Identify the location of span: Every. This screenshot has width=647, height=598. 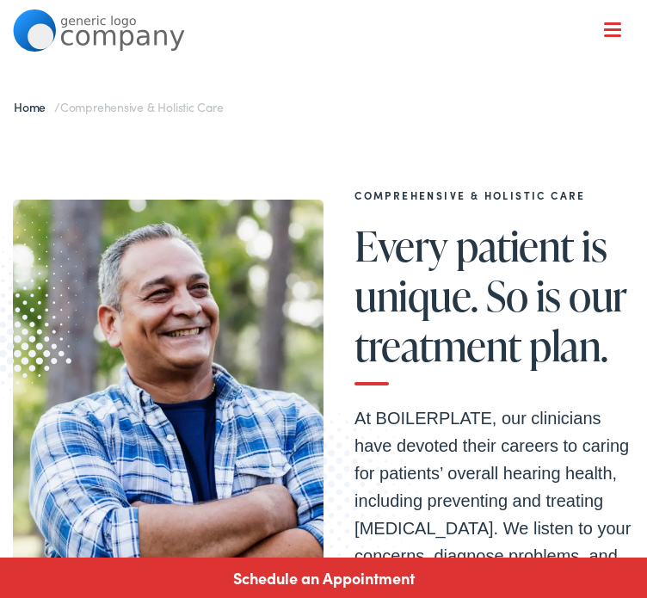
(401, 245).